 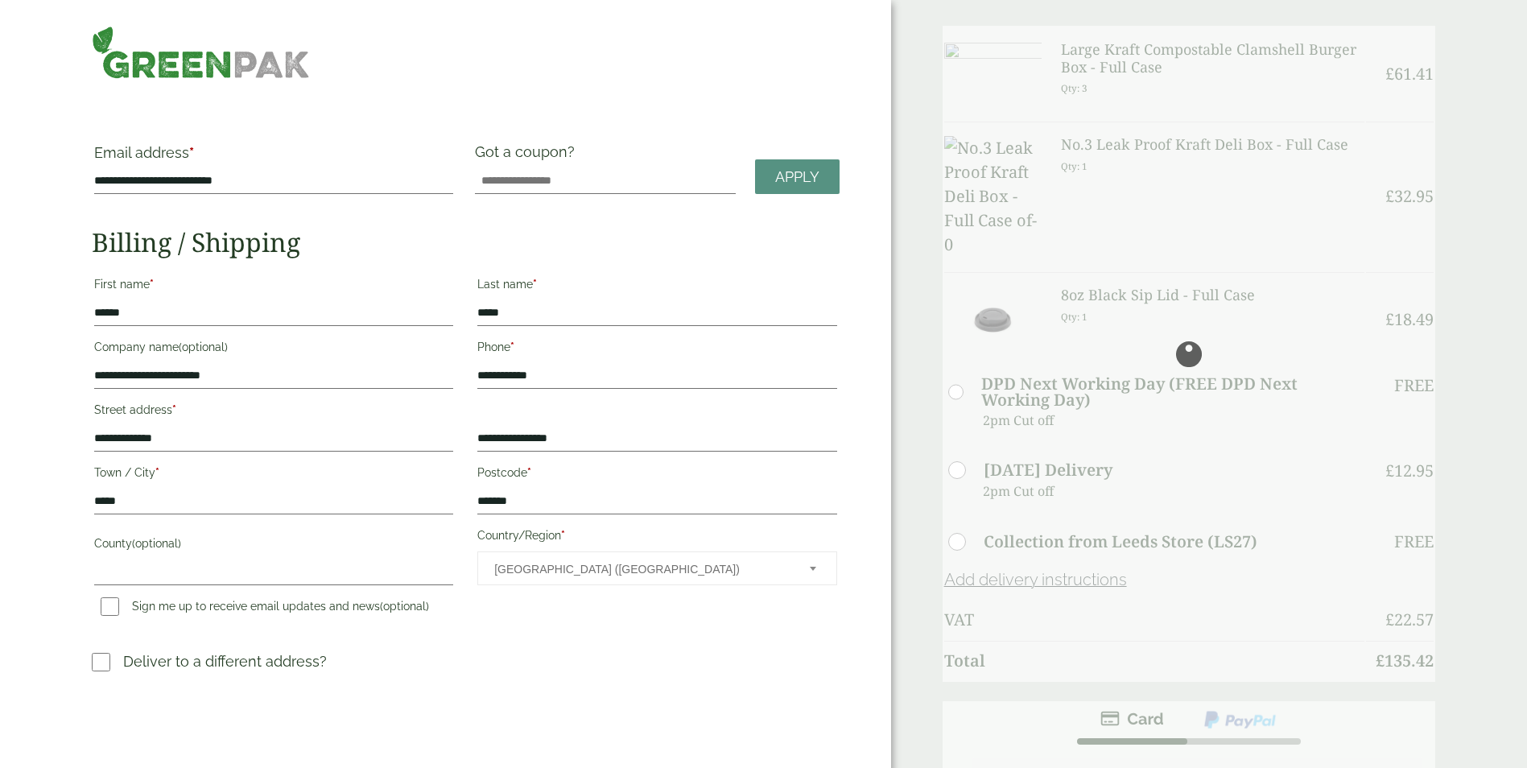 What do you see at coordinates (797, 177) in the screenshot?
I see `span: Apply` at bounding box center [797, 177].